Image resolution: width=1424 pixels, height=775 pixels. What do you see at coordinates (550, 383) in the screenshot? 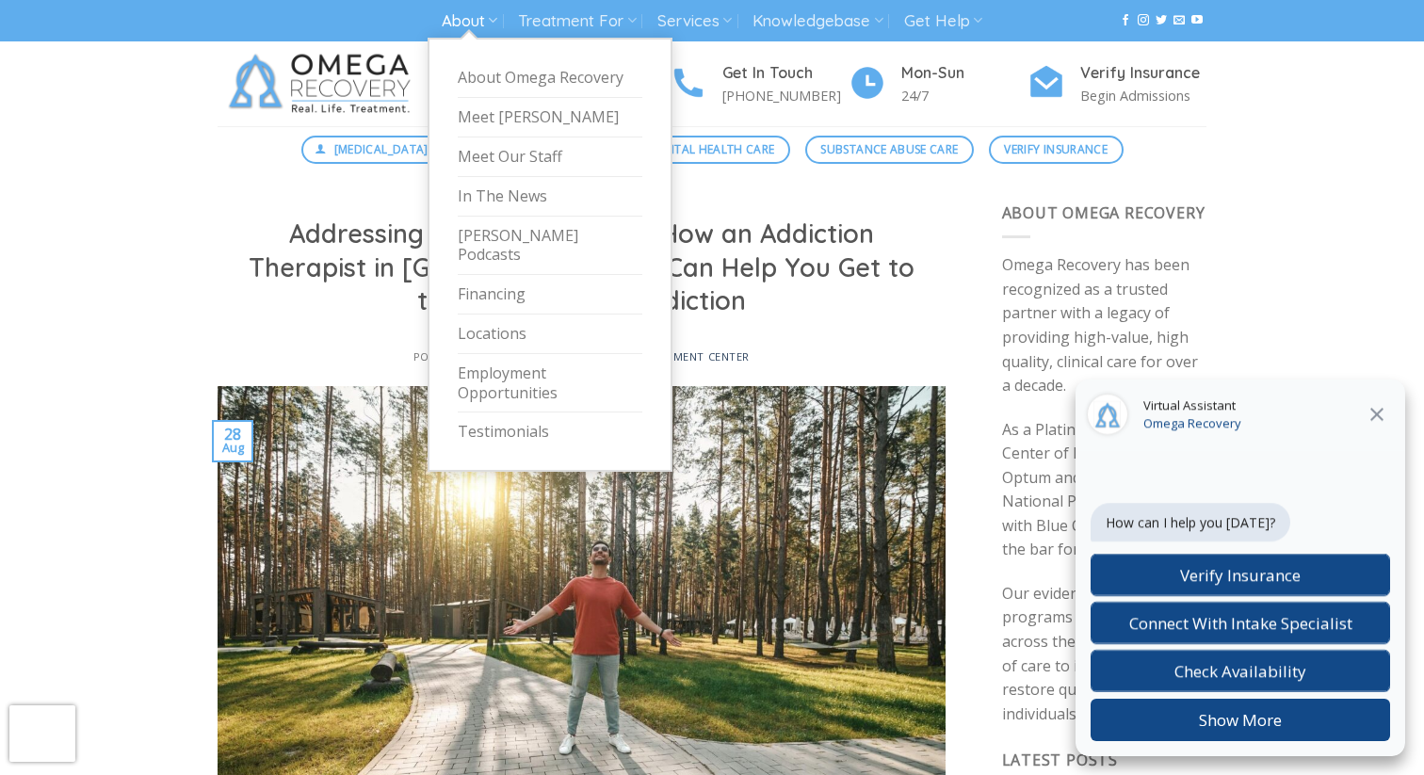
I see `a: Employment Opportunities` at bounding box center [550, 383].